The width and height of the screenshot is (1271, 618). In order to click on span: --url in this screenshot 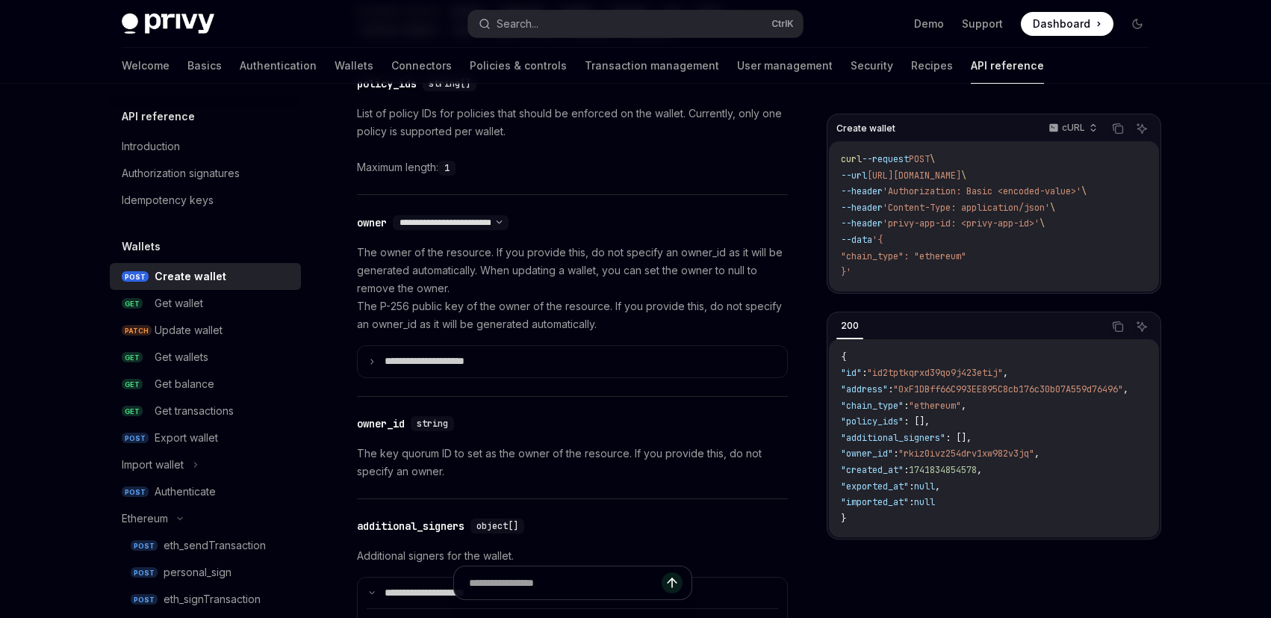, I will do `click(854, 176)`.